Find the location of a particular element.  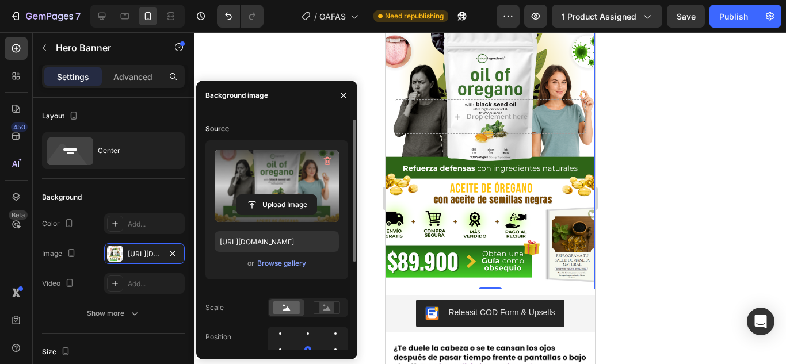

div: Background image is located at coordinates (236, 96).